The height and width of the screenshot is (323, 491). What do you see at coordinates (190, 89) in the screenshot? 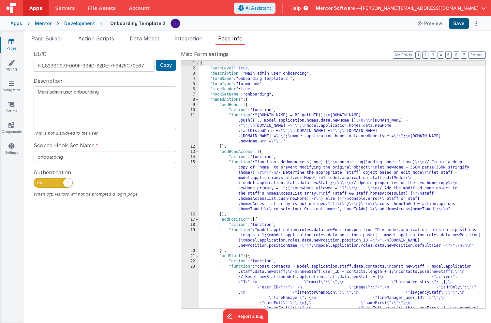
I see `div: 6` at bounding box center [190, 89].